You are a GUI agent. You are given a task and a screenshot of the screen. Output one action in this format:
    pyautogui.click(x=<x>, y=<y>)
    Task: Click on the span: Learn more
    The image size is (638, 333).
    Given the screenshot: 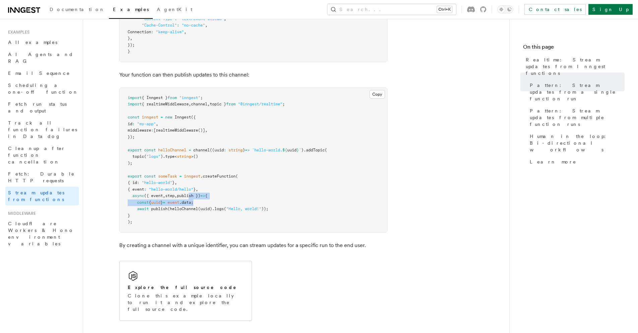 What is the action you would take?
    pyautogui.click(x=553, y=162)
    